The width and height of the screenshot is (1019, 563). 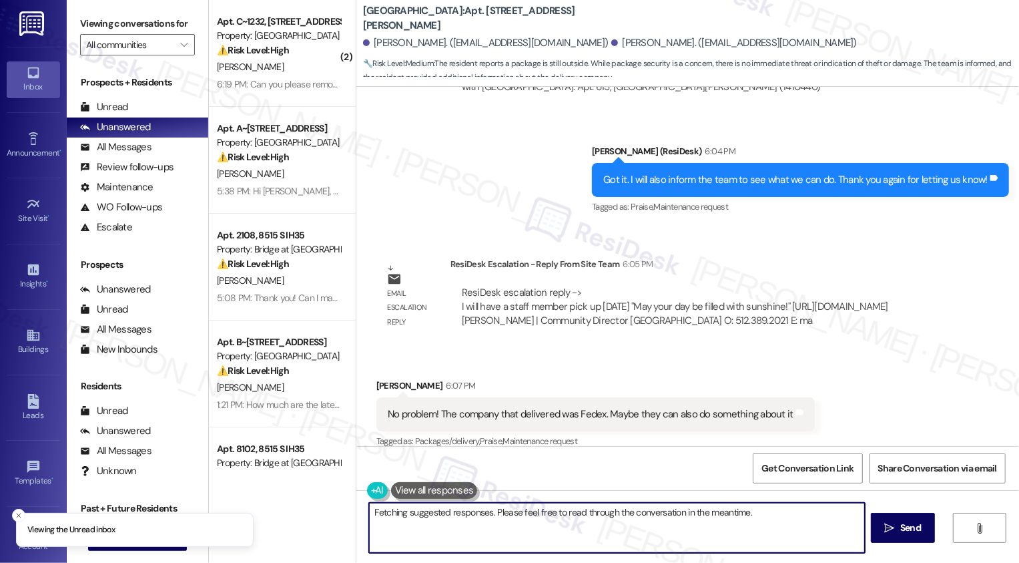 I want to click on textarea: {{first_name}}, I'm on it! I will follow up with the team regarding the, so click(x=617, y=527).